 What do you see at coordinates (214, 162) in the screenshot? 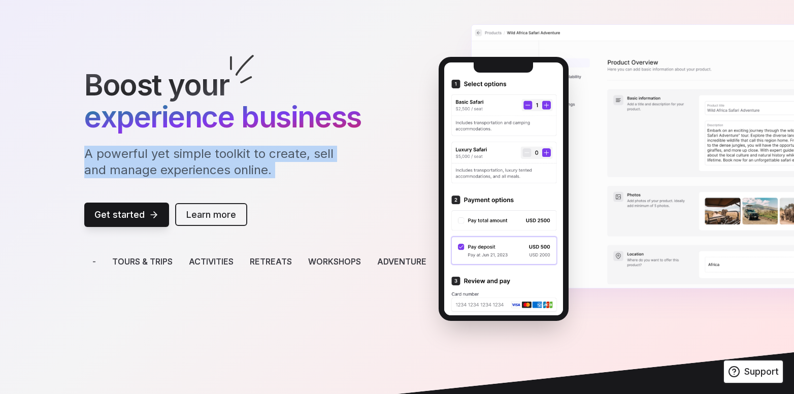
I see `p: A powerful yet simple toolkit to create, sell and manage experiences online.` at bounding box center [214, 162].